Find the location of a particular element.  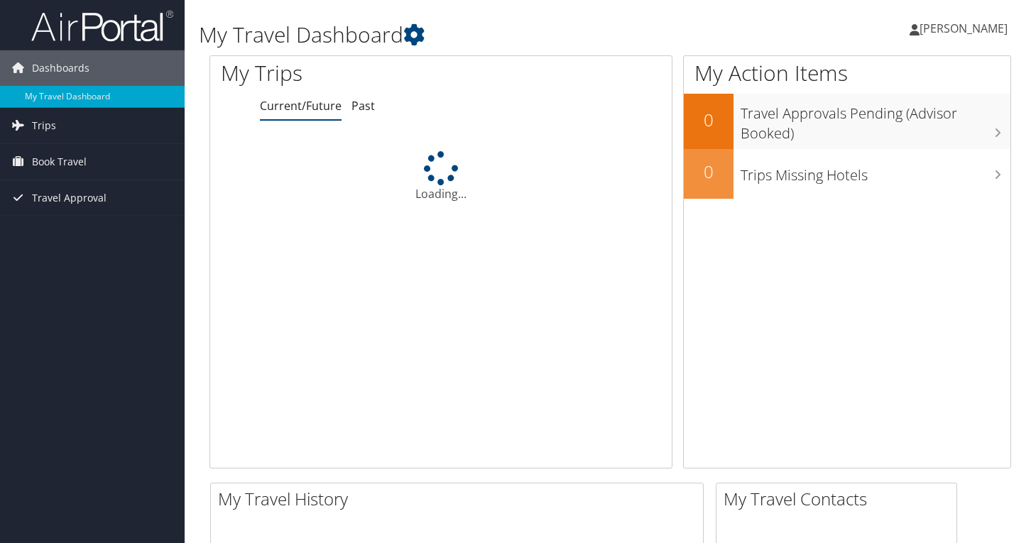

span: Dashboards is located at coordinates (60, 68).